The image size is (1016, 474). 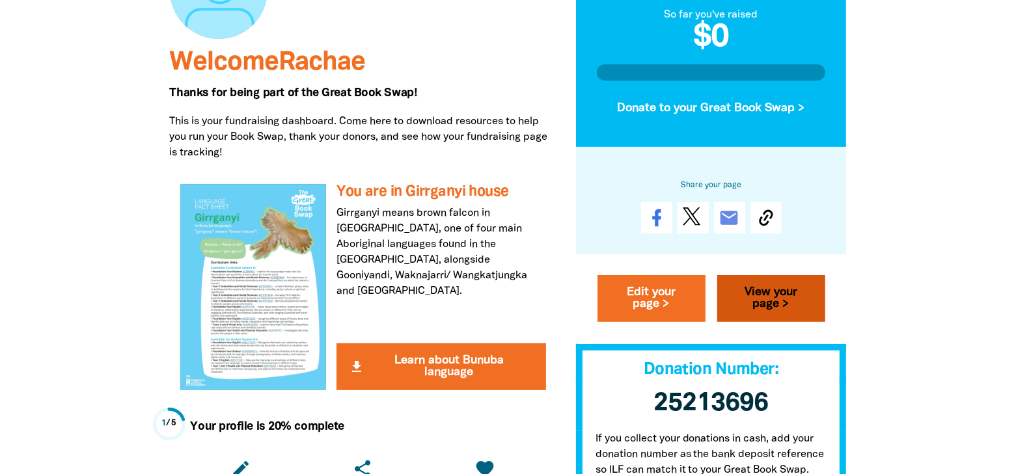 What do you see at coordinates (729, 219) in the screenshot?
I see `i: email` at bounding box center [729, 219].